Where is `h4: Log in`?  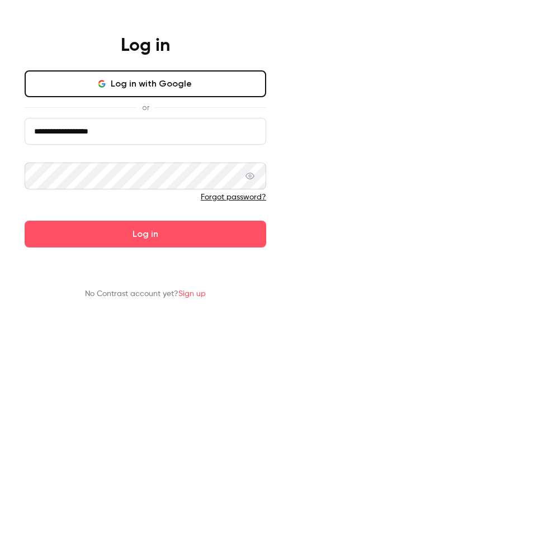
h4: Log in is located at coordinates (145, 46).